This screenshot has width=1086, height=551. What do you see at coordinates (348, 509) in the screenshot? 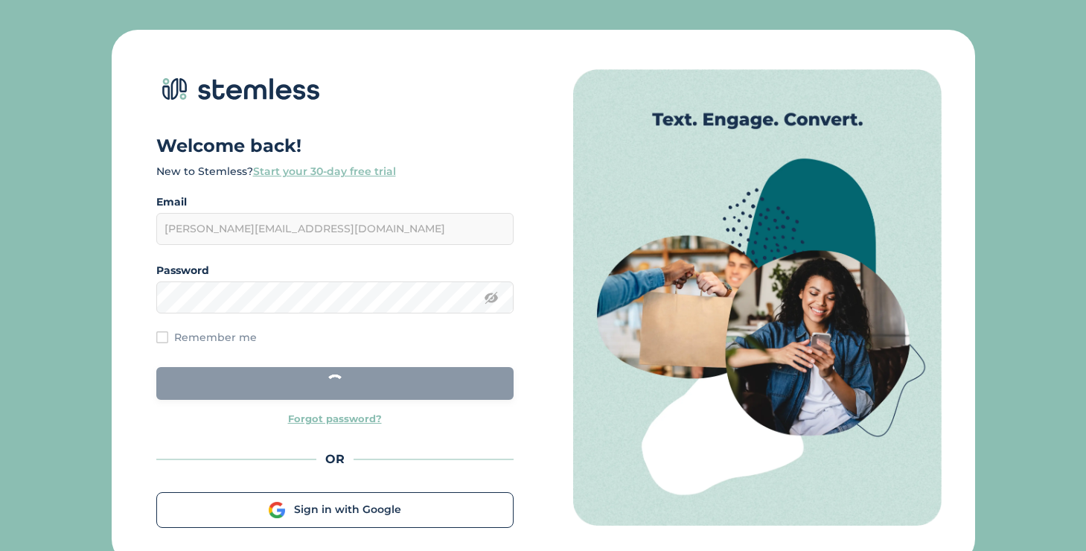
I see `span: Sign in with Google` at bounding box center [348, 509].